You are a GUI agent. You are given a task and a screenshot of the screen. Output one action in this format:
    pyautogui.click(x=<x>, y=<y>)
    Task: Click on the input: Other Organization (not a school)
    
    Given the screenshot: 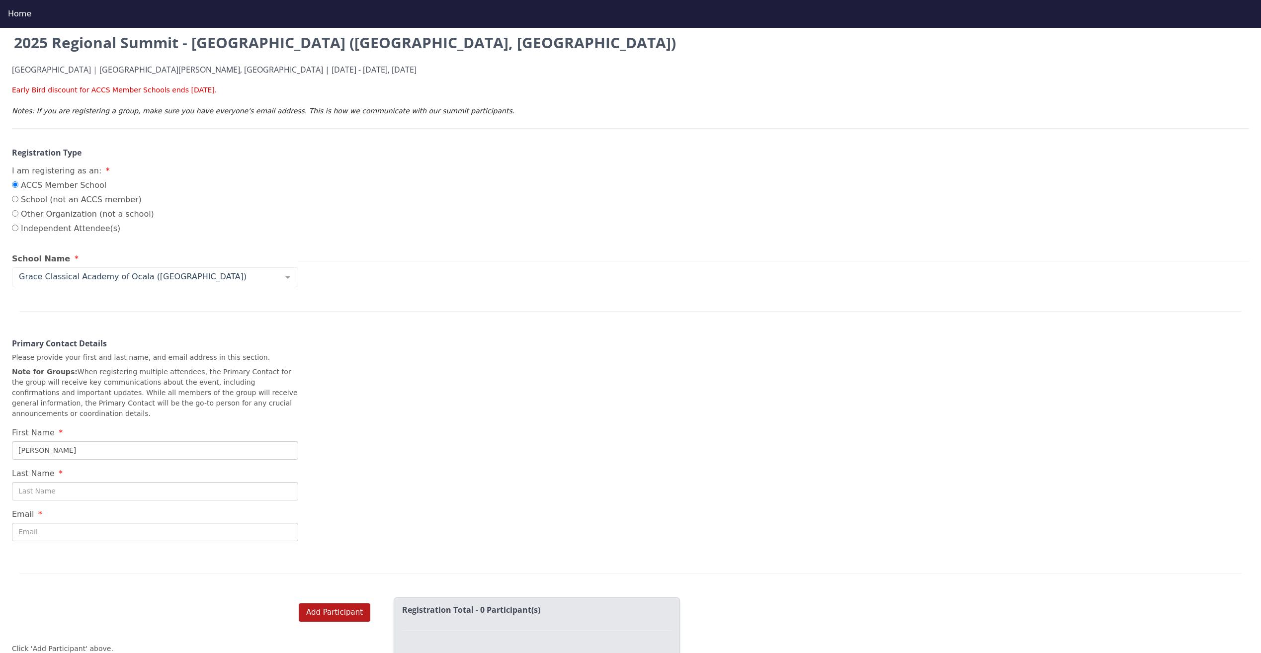 What is the action you would take?
    pyautogui.click(x=15, y=213)
    